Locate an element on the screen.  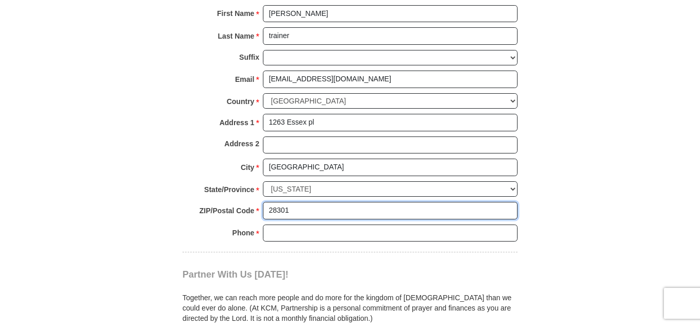
strong: Country is located at coordinates (241, 101).